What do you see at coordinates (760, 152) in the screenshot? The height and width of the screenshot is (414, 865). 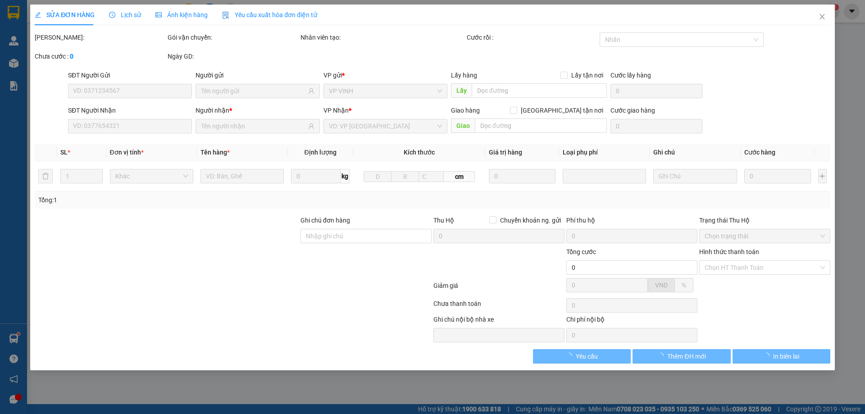 I see `span: Cước hàng` at bounding box center [760, 152].